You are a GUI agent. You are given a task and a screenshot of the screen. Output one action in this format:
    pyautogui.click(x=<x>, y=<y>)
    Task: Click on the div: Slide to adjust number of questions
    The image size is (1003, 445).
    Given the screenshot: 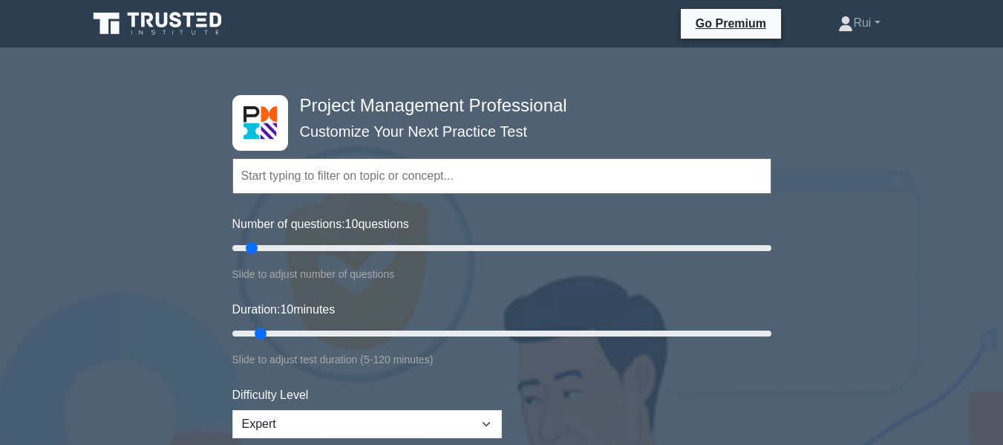 What is the action you would take?
    pyautogui.click(x=502, y=274)
    